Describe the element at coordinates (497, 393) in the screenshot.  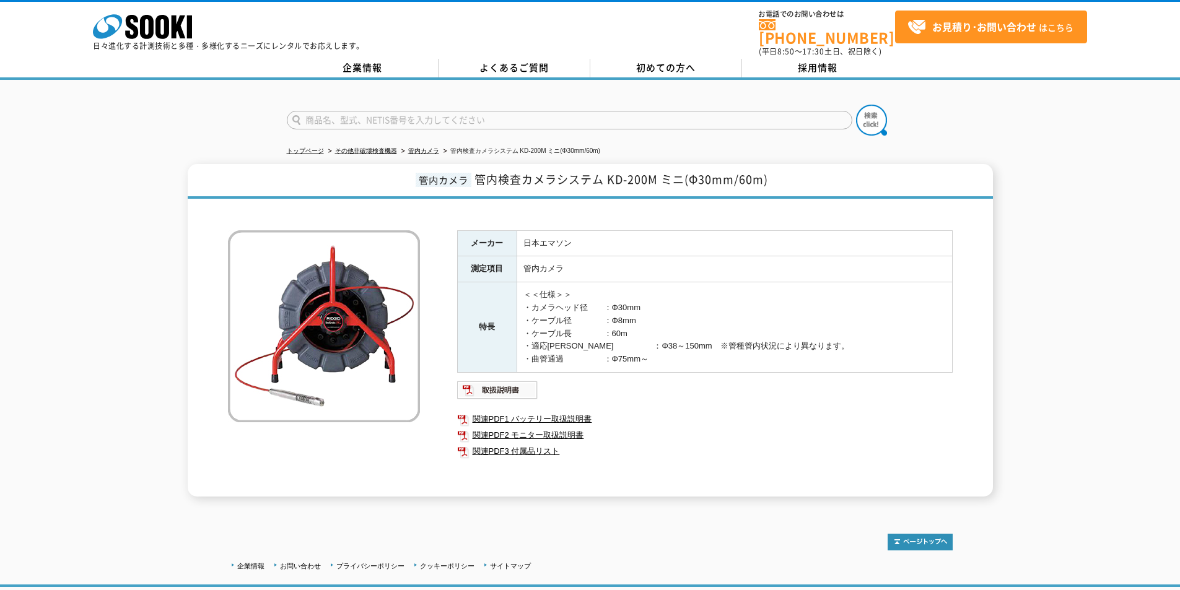
I see `a: 取扱説明書` at that location.